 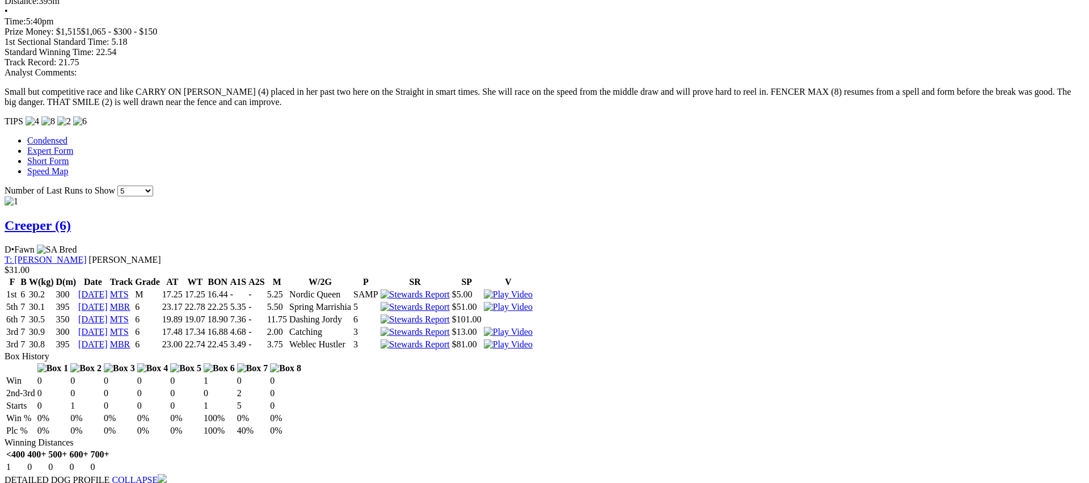 I want to click on td: 5th, so click(x=12, y=307).